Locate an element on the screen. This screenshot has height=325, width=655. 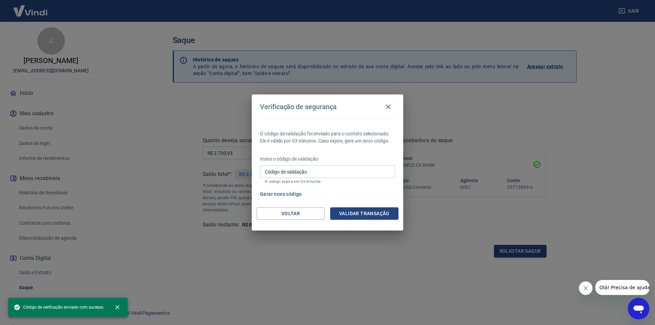
button: Gerar novo código is located at coordinates (281, 194).